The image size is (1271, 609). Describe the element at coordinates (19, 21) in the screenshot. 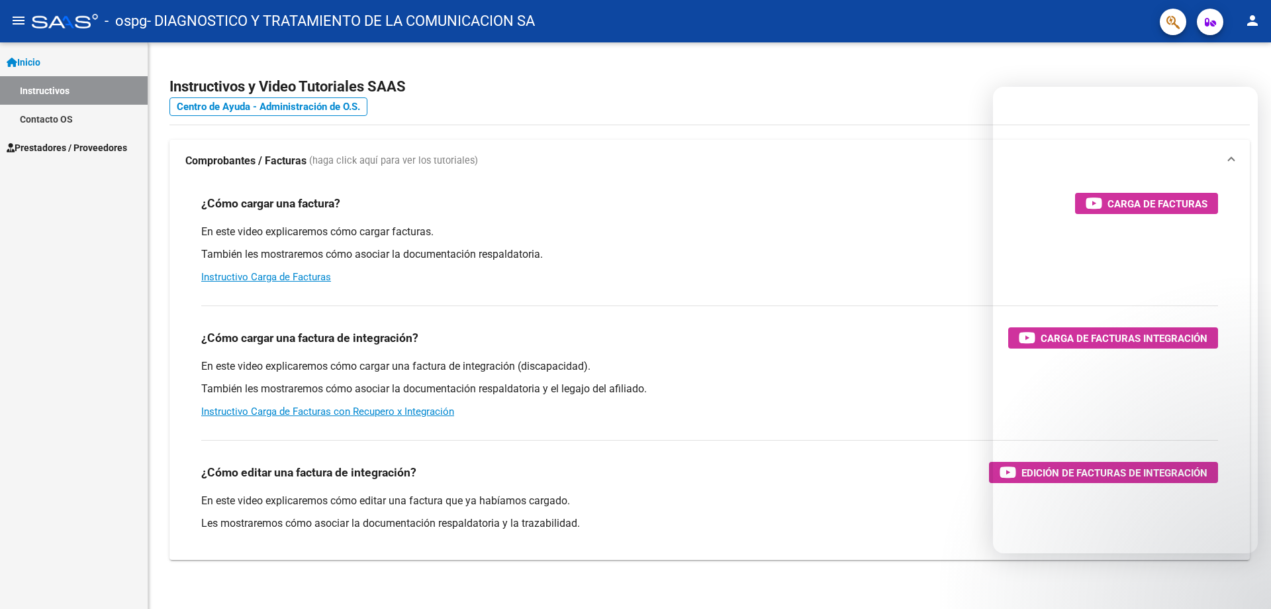

I see `mat-icon: menu` at that location.